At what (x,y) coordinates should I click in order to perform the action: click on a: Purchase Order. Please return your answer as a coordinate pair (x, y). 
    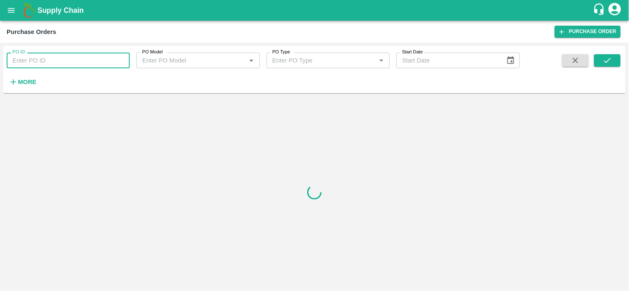
    Looking at the image, I should click on (587, 31).